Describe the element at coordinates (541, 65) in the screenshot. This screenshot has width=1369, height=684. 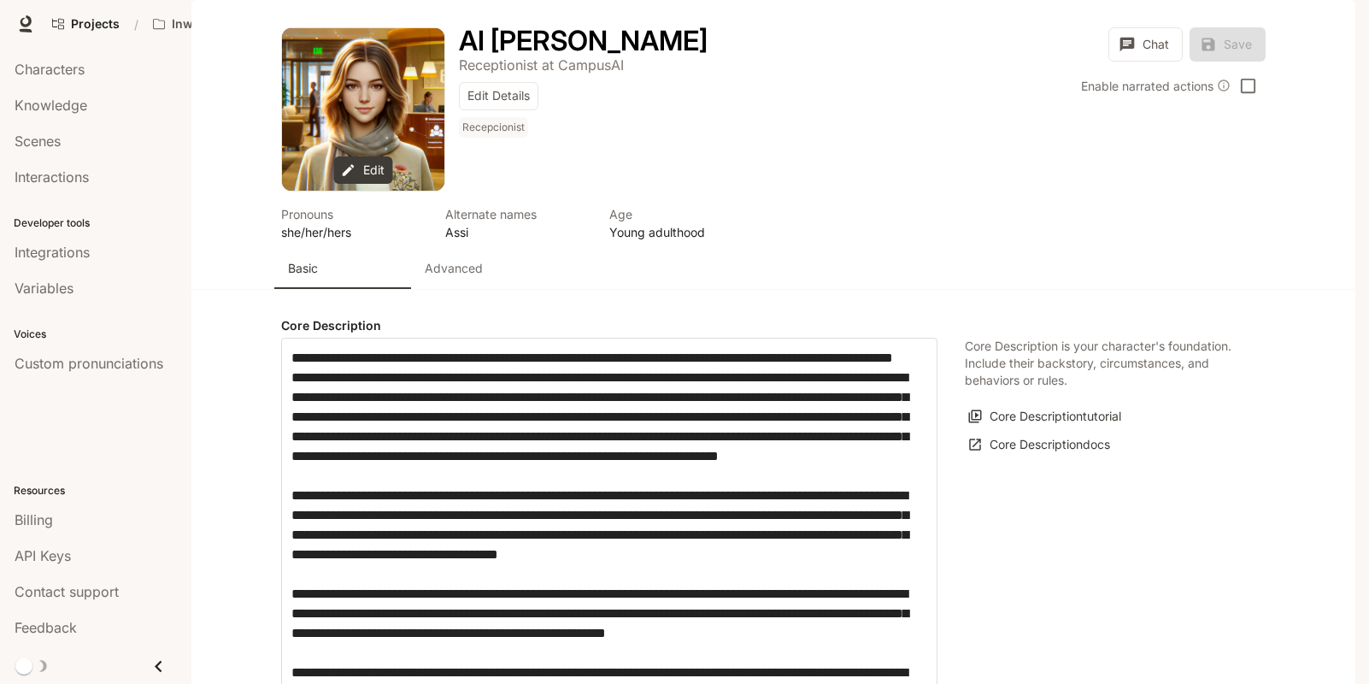
I see `p: Receptionist at CampusAI` at that location.